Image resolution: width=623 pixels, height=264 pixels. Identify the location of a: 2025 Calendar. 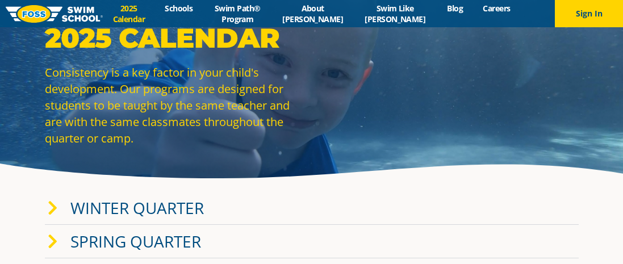
(129, 14).